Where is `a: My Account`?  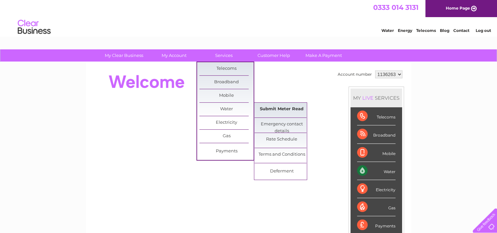 a: My Account is located at coordinates (174, 55).